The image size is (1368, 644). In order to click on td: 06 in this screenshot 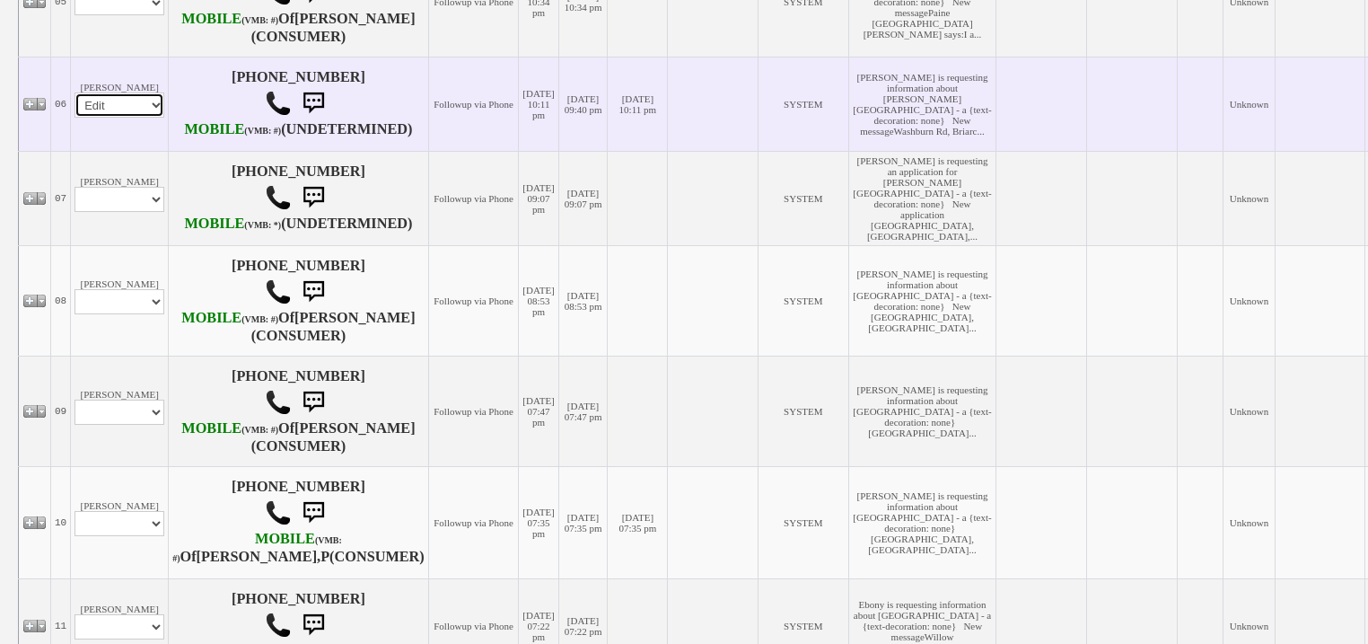, I will do `click(61, 103)`.